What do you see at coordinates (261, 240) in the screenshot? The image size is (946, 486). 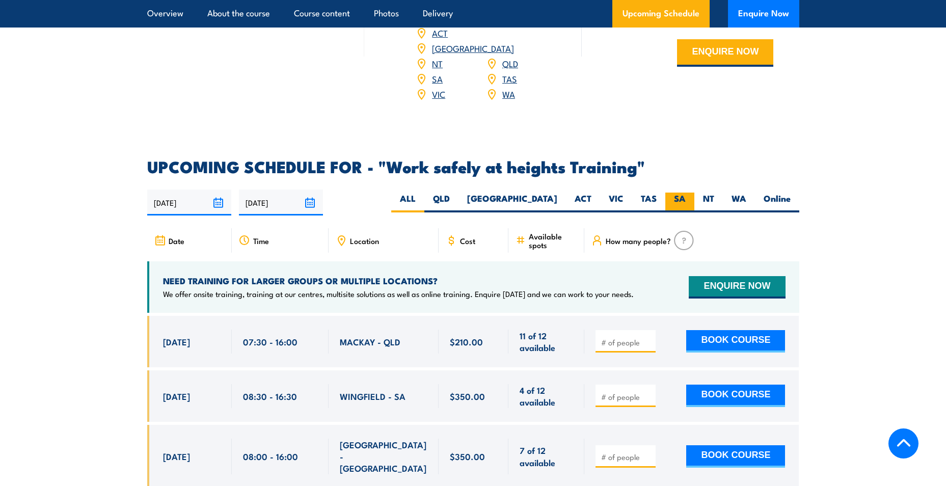 I see `span: Time` at bounding box center [261, 240].